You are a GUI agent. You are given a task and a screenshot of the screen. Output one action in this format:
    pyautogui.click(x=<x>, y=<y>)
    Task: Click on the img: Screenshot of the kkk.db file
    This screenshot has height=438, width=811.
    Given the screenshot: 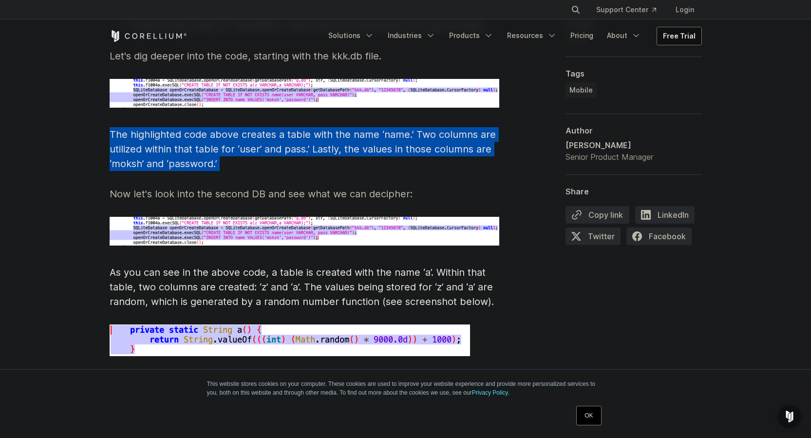 What is the action you would take?
    pyautogui.click(x=304, y=93)
    